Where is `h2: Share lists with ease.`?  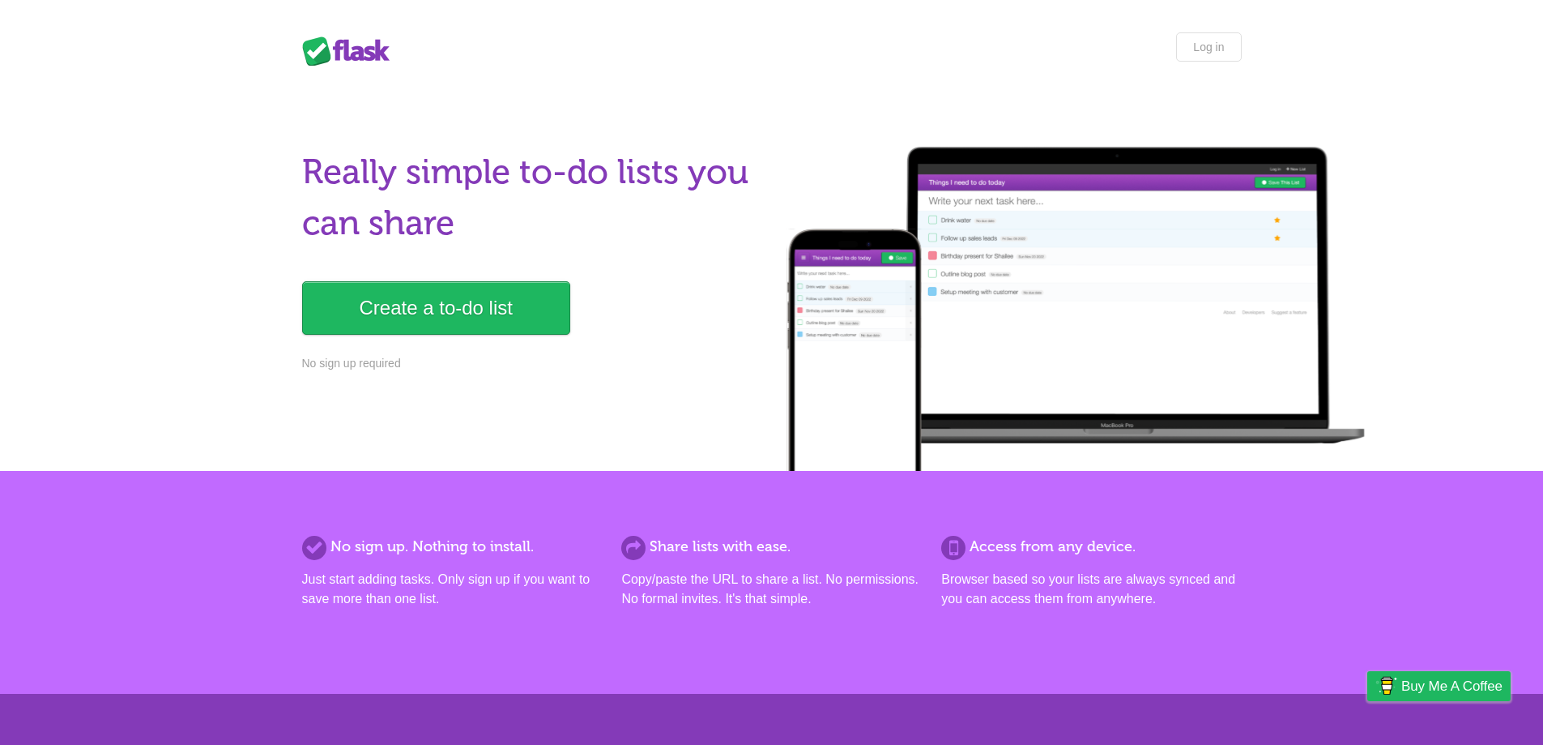
h2: Share lists with ease. is located at coordinates (771, 546).